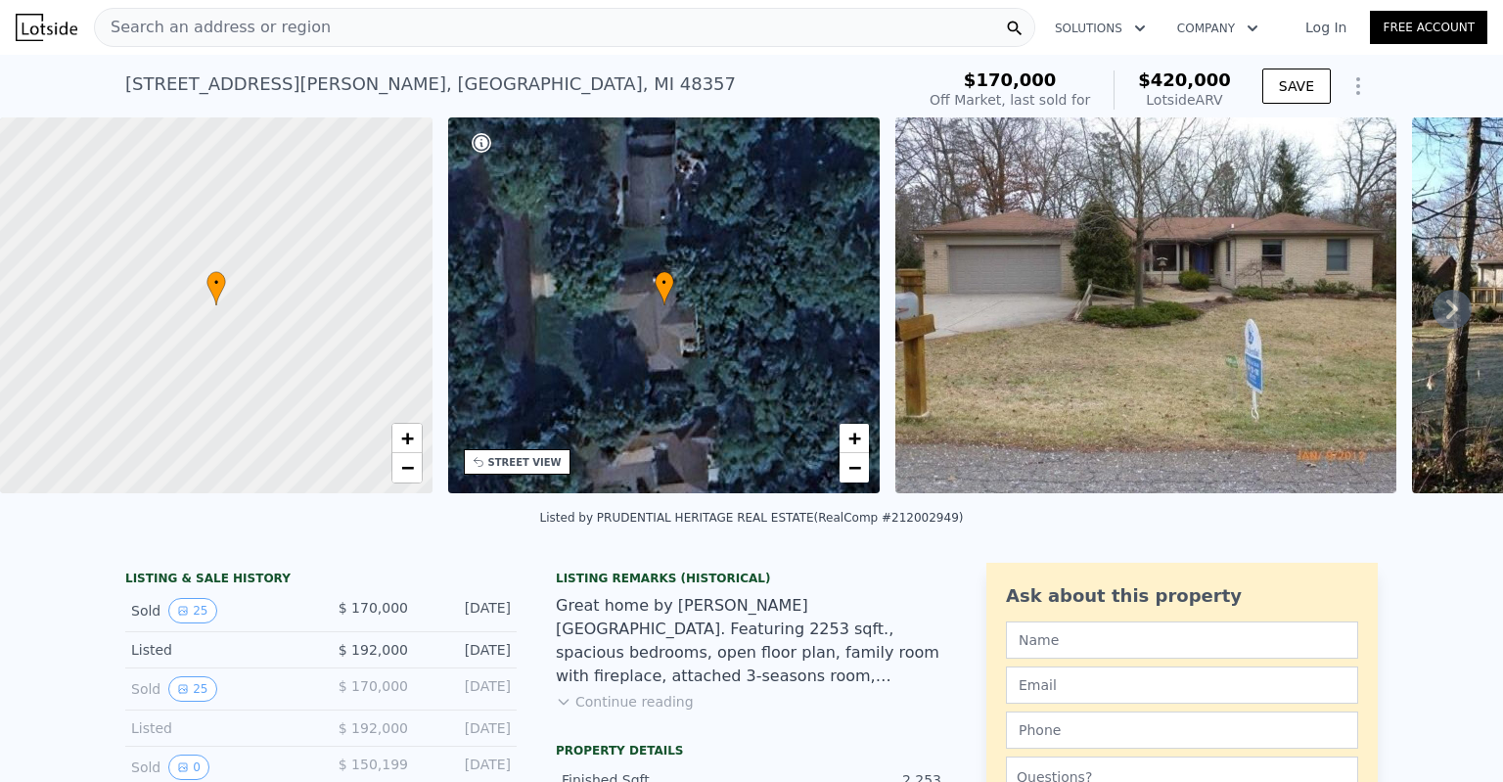 Image resolution: width=1503 pixels, height=782 pixels. I want to click on div: LISTING & SALE HISTORY, so click(321, 580).